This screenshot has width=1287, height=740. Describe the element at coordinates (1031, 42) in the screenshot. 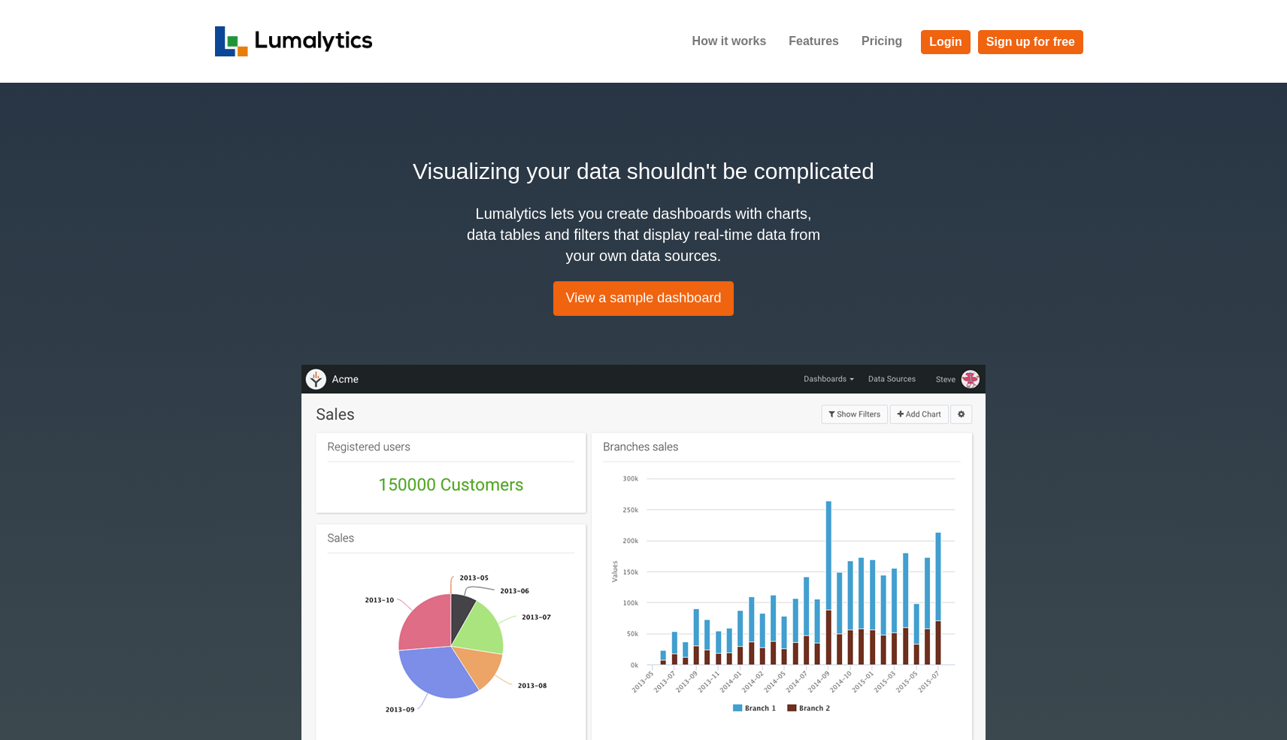

I see `a: Sign up for free` at that location.